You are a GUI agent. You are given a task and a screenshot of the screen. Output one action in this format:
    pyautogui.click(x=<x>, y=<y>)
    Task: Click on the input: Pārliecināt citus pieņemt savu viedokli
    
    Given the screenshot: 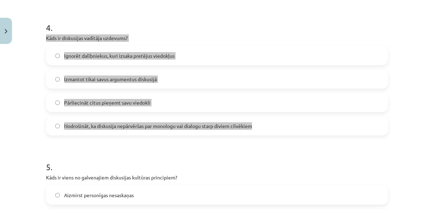 What is the action you would take?
    pyautogui.click(x=57, y=102)
    